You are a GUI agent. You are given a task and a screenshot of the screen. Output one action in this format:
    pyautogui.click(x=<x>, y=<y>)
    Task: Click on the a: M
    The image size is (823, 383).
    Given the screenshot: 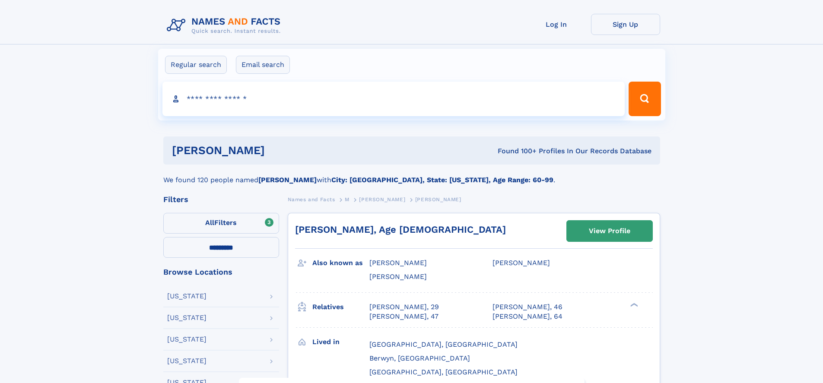 What is the action you would take?
    pyautogui.click(x=347, y=199)
    